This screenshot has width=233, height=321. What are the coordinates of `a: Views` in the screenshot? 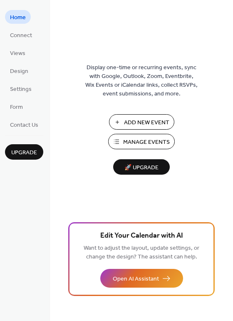 It's located at (18, 53).